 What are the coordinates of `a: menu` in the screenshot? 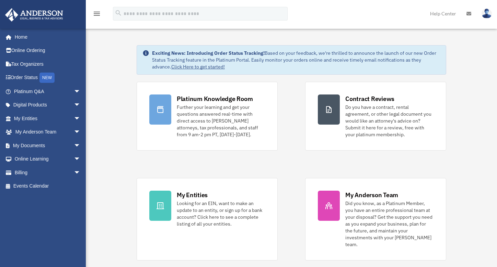 It's located at (97, 15).